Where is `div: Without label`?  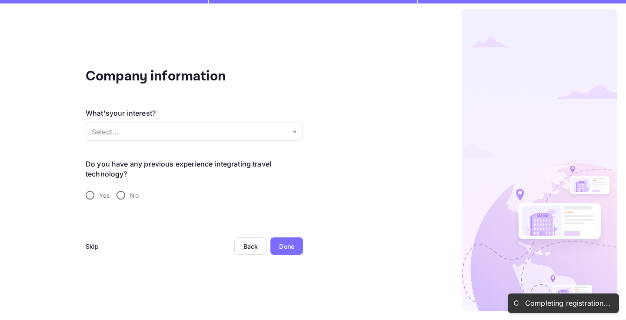 div: Without label is located at coordinates (194, 131).